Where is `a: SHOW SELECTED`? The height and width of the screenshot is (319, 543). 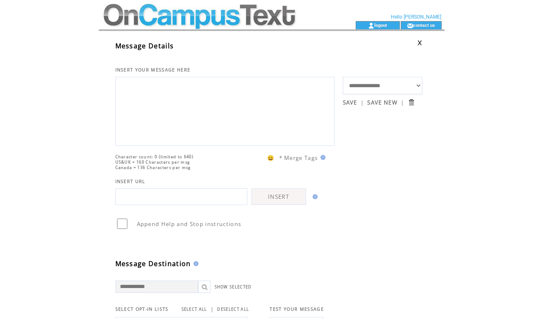
a: SHOW SELECTED is located at coordinates (233, 287).